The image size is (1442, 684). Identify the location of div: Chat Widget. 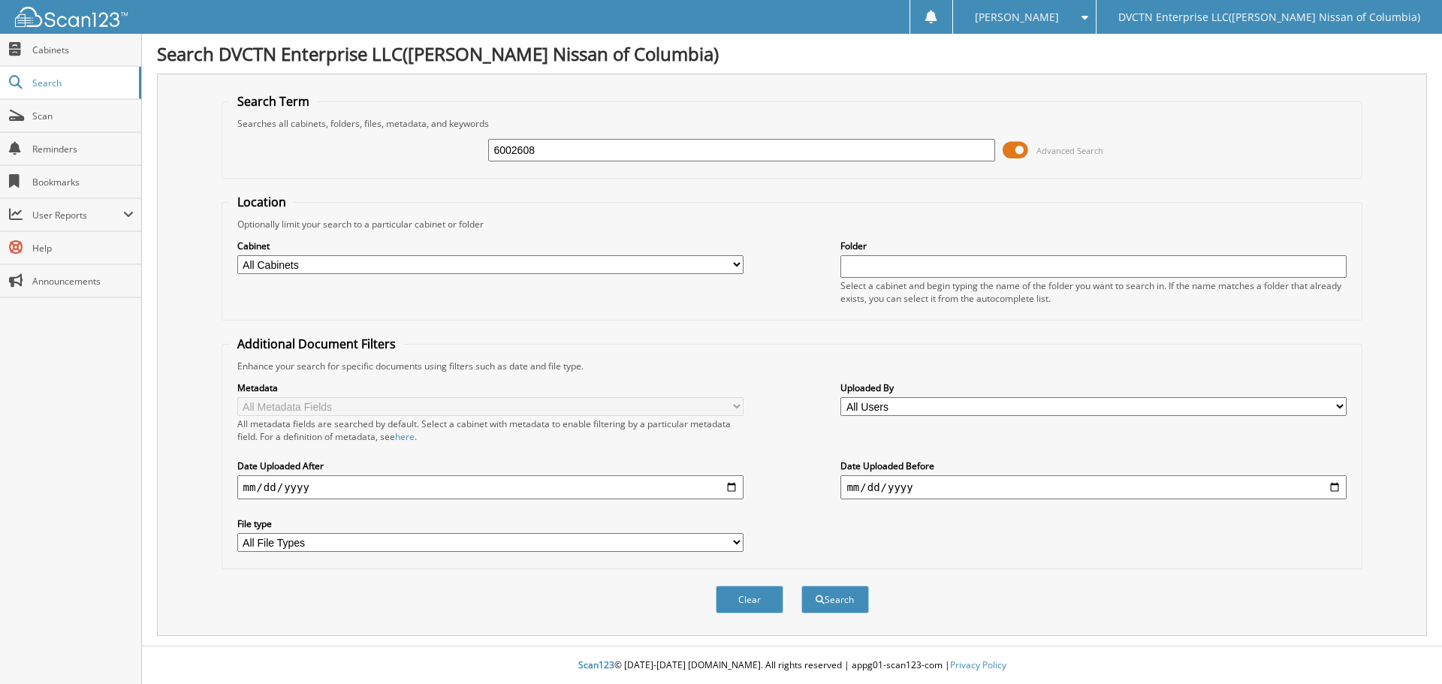
(1404, 648).